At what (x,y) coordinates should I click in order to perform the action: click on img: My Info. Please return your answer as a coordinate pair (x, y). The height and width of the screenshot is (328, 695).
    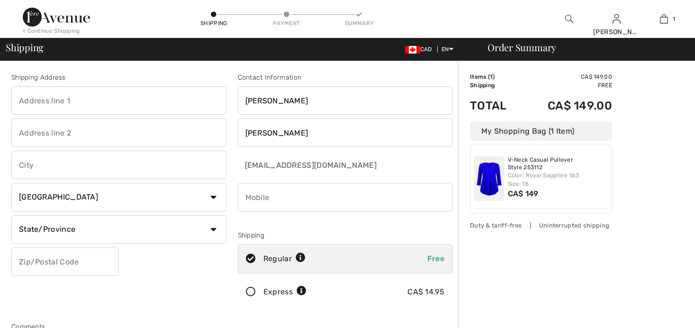
    Looking at the image, I should click on (616, 19).